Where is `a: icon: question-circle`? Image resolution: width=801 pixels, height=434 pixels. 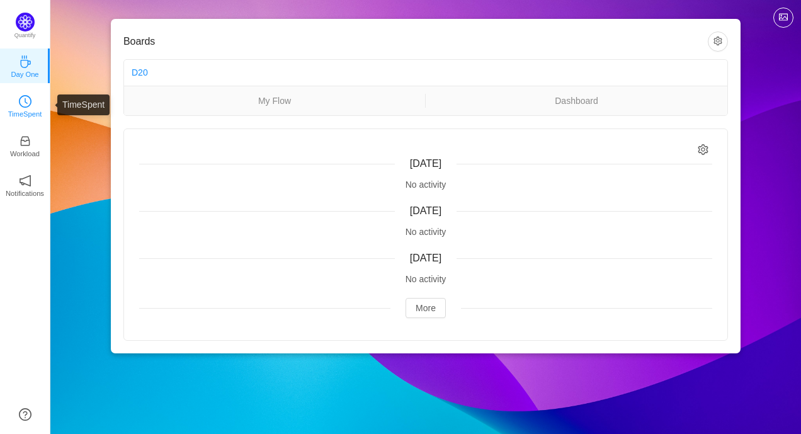 a: icon: question-circle is located at coordinates (25, 414).